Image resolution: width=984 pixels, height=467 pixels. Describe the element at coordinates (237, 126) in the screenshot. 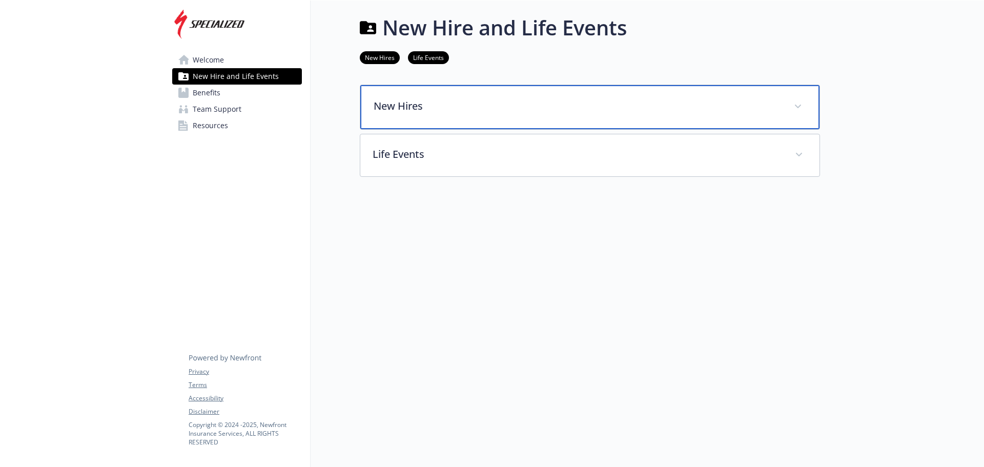

I see `a: Resources` at that location.